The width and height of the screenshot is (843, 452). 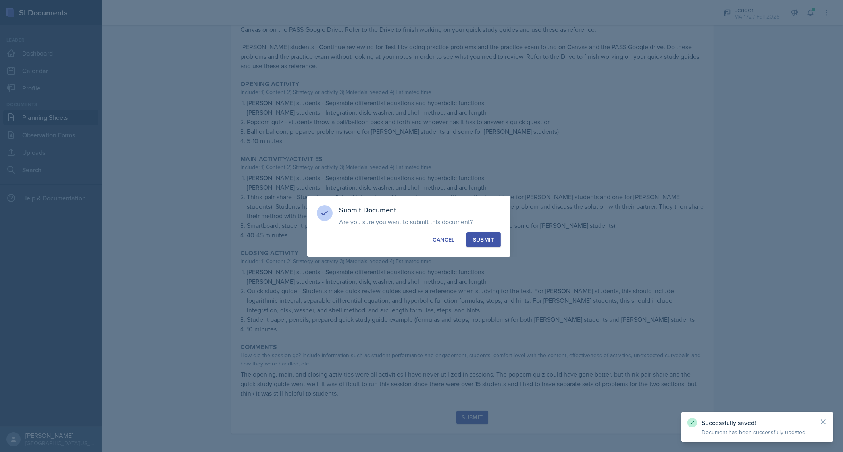 I want to click on div: Submit, so click(x=484, y=240).